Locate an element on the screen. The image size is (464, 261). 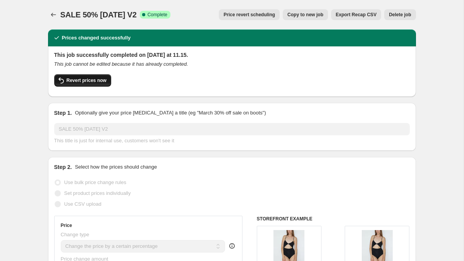
span: Use bulk price change rules is located at coordinates (95, 182).